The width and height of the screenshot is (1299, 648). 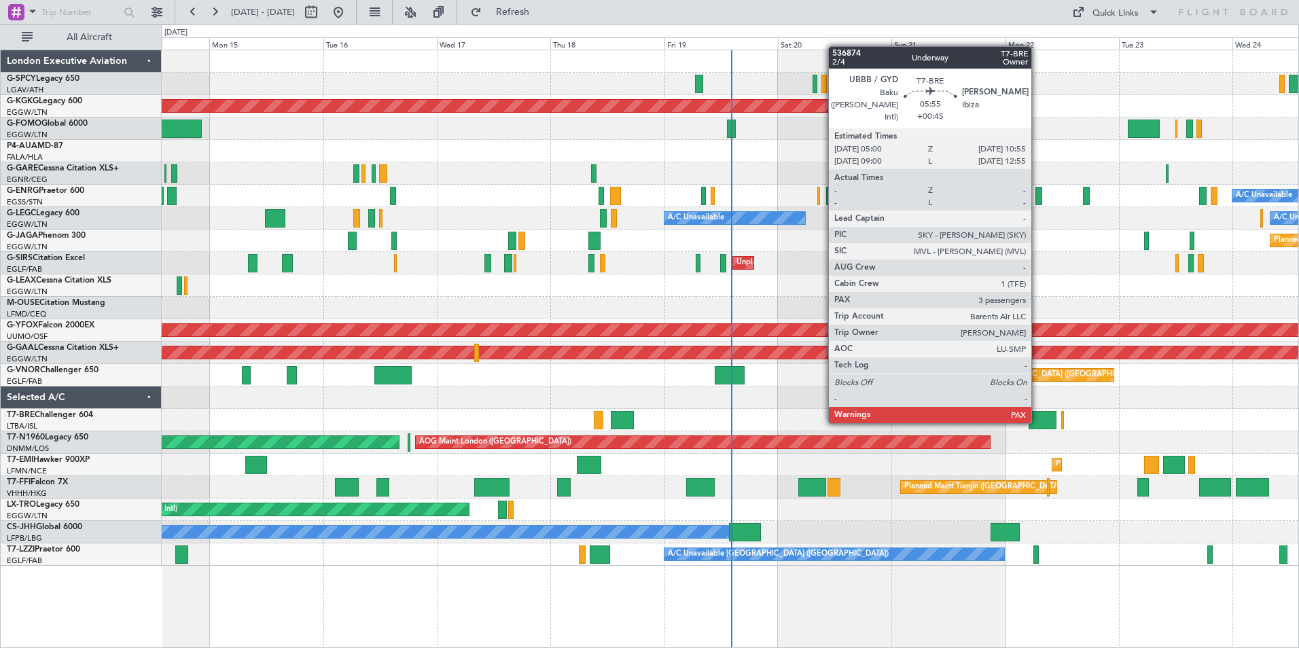 I want to click on div: Mon 15, so click(x=266, y=43).